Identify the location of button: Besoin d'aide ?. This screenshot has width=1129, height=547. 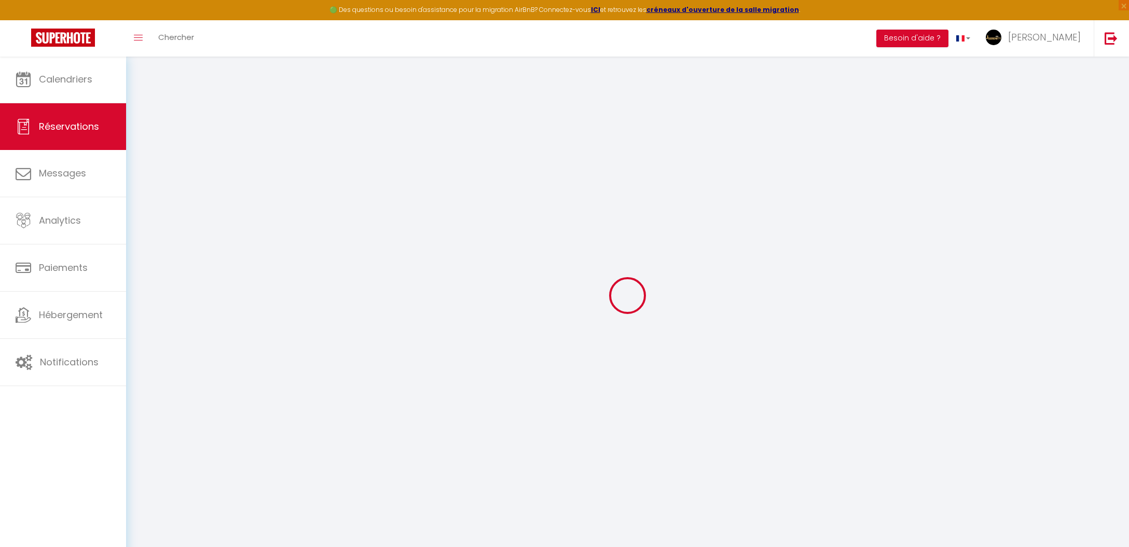
(913, 38).